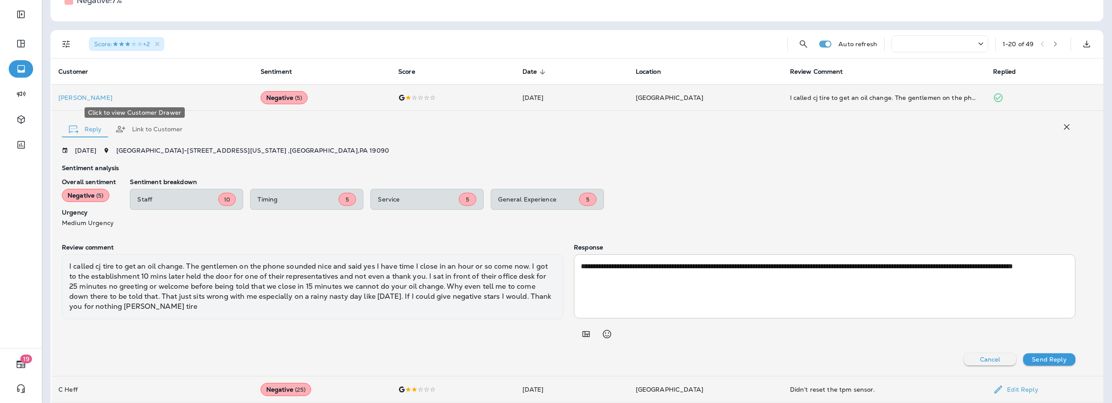  I want to click on span: 10, so click(227, 199).